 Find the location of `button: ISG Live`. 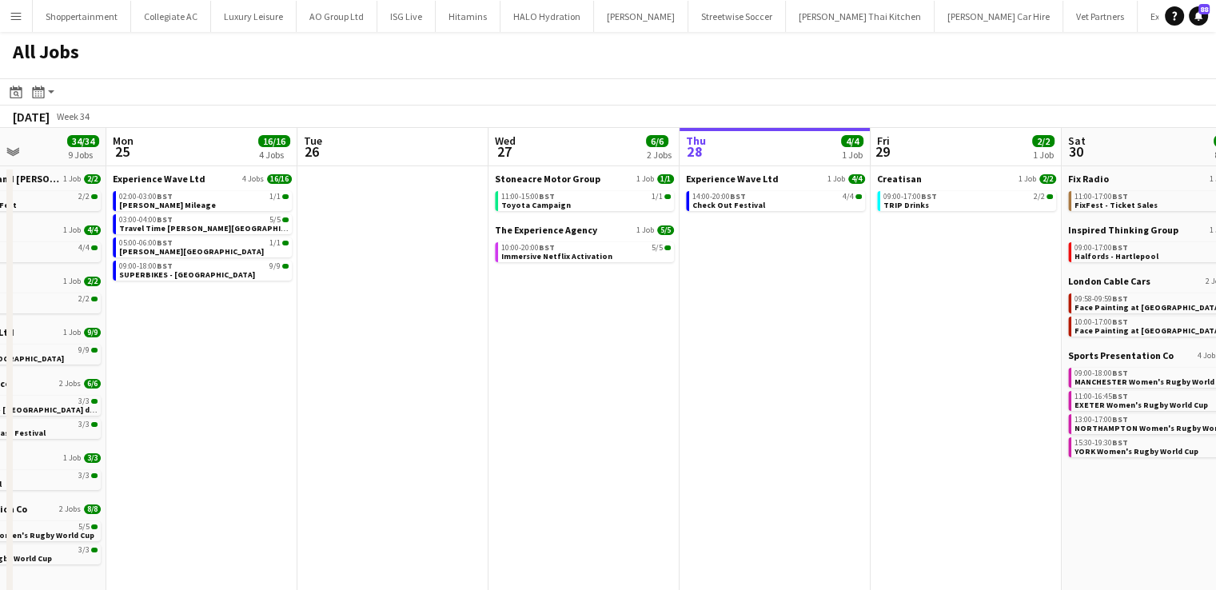

button: ISG Live is located at coordinates (406, 16).